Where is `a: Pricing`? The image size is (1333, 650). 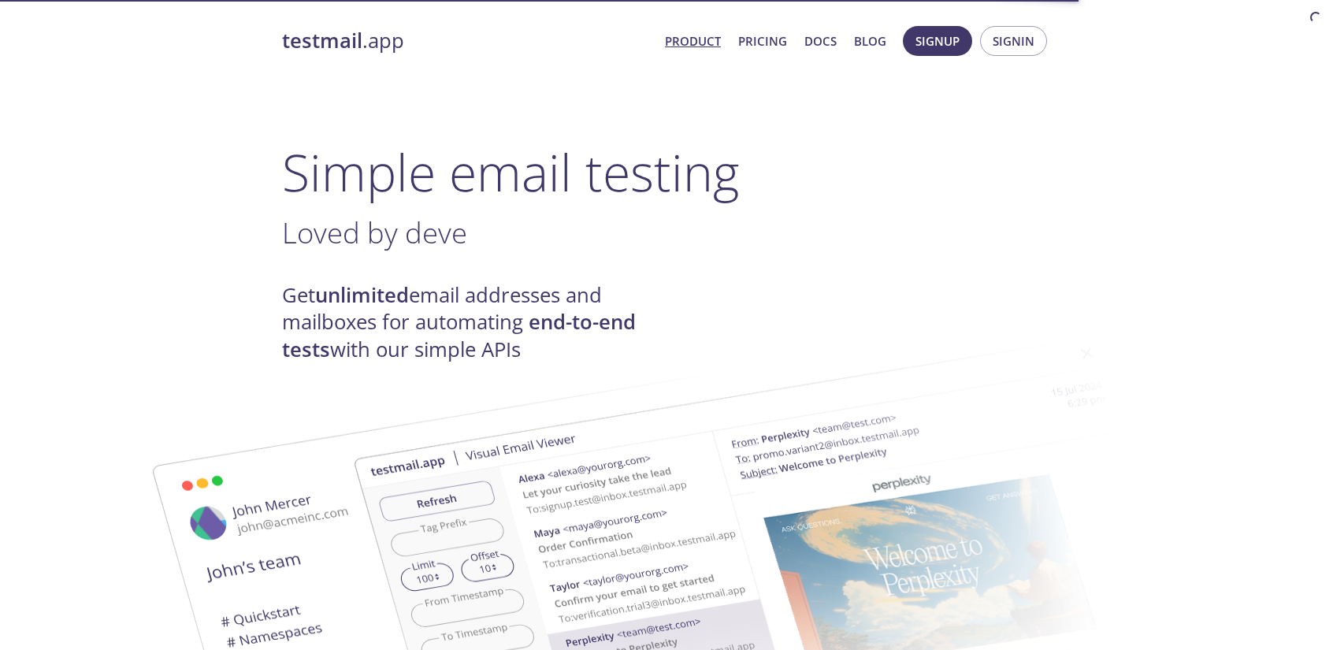
a: Pricing is located at coordinates (763, 41).